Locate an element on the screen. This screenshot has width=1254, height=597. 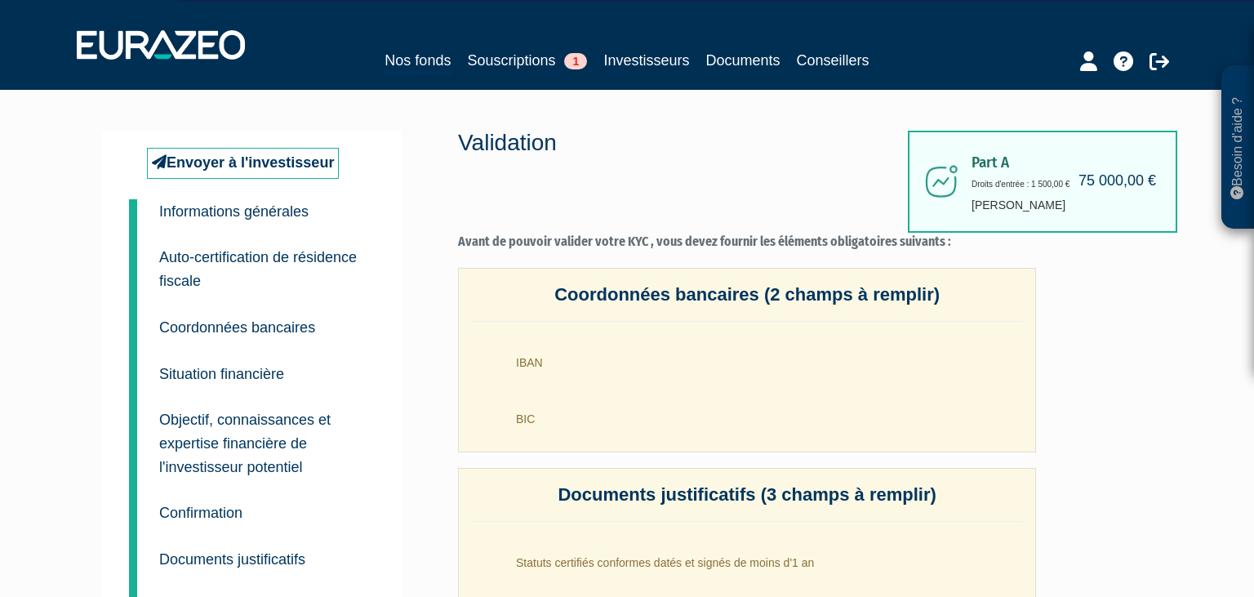
a: Documents is located at coordinates (743, 60).